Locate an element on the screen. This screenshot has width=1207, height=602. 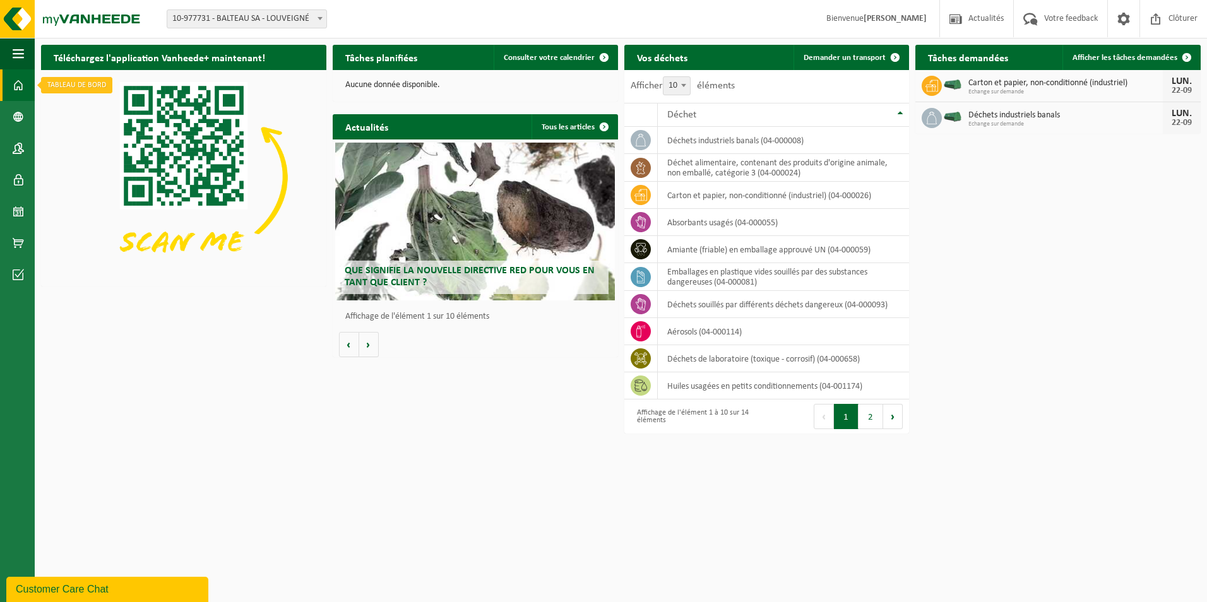
h2: Vos déchets is located at coordinates (662, 57).